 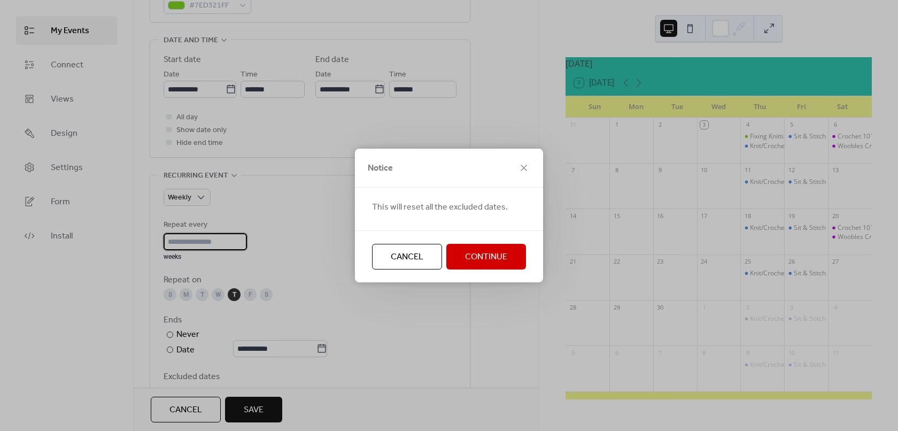 What do you see at coordinates (380, 168) in the screenshot?
I see `span: Notice` at bounding box center [380, 168].